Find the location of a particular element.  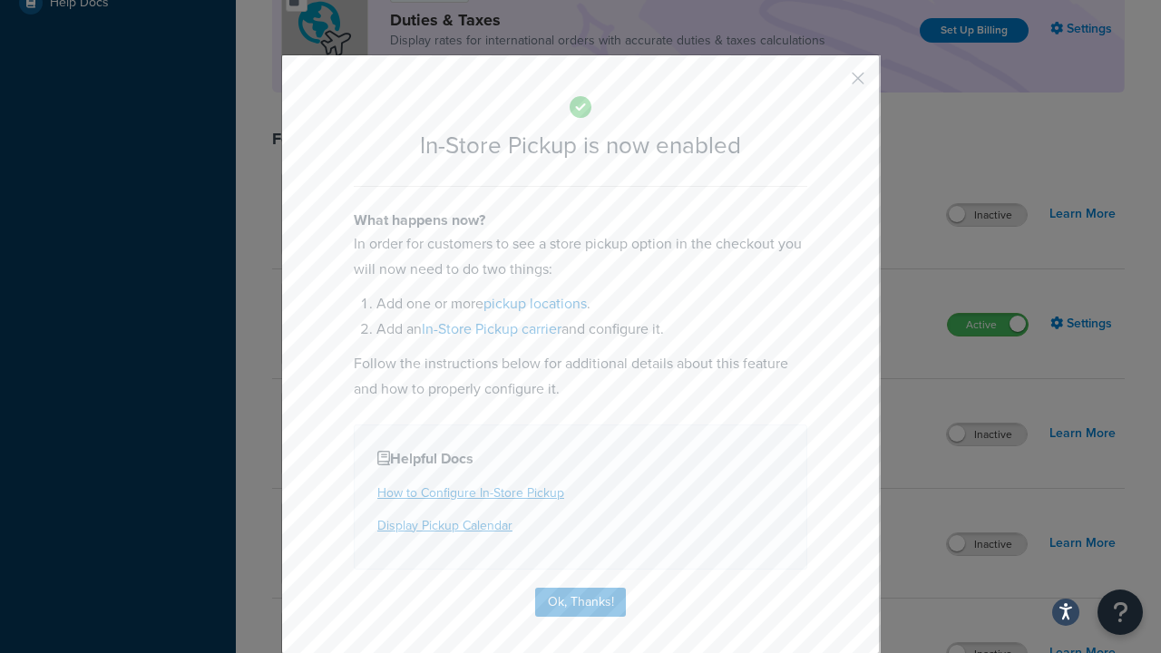

p: In order for customers to see a store pickup option in the checkout you will now need to do two t... is located at coordinates (580, 257).